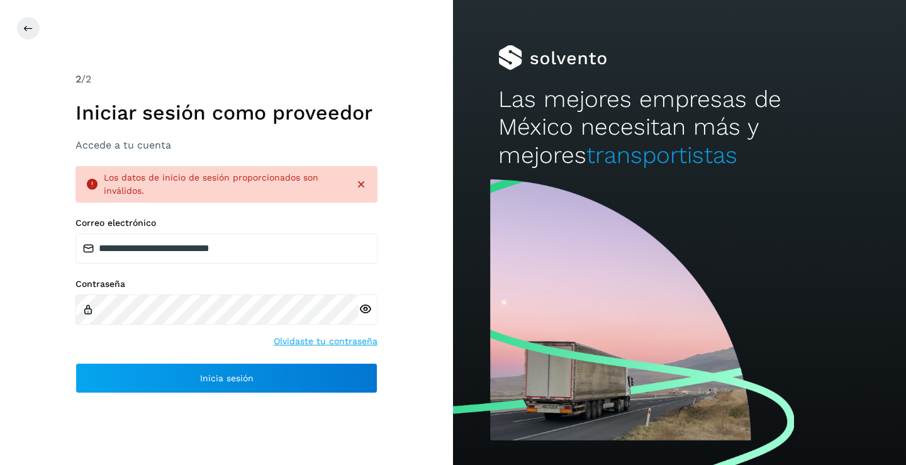  What do you see at coordinates (226, 145) in the screenshot?
I see `h3: Accede a tu cuenta` at bounding box center [226, 145].